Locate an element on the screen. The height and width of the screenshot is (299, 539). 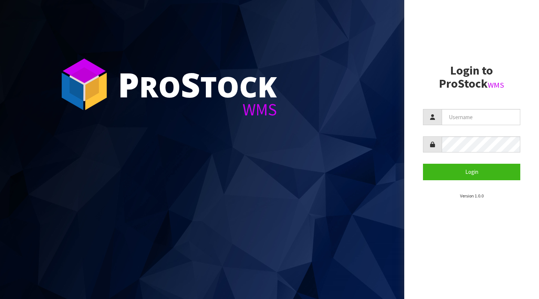
small: WMS is located at coordinates (496, 85).